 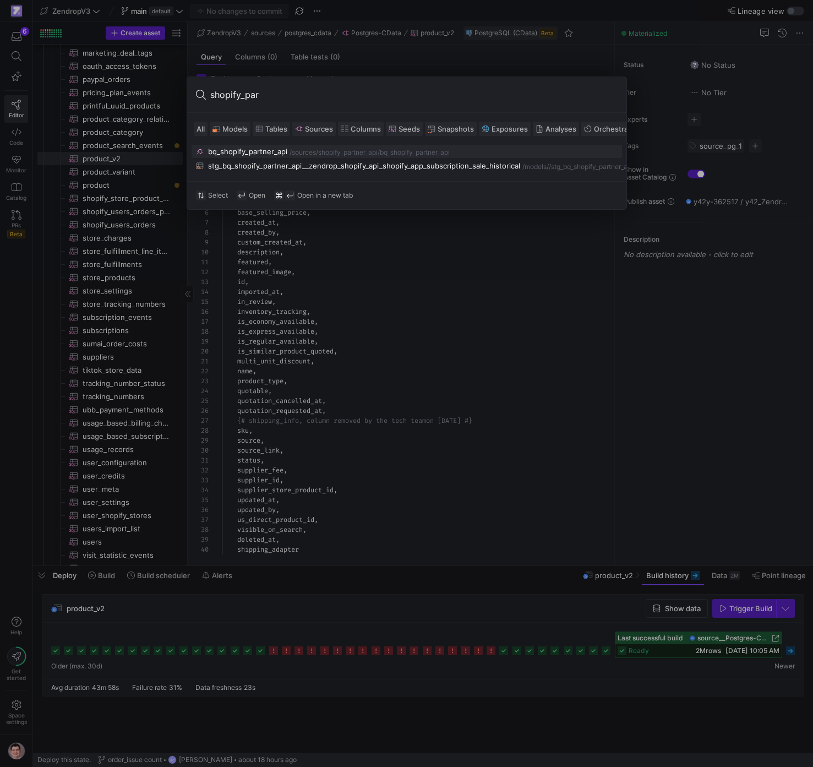 I want to click on div: bq_shopify_partner_api, so click(x=248, y=151).